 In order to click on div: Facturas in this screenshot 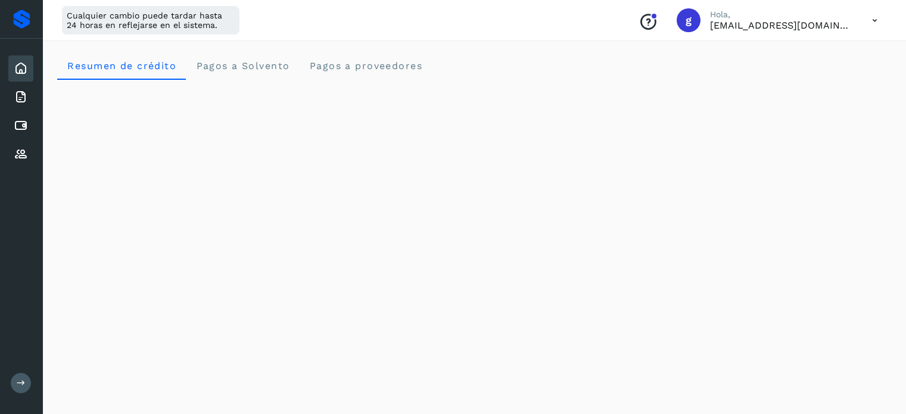, I will do `click(21, 97)`.